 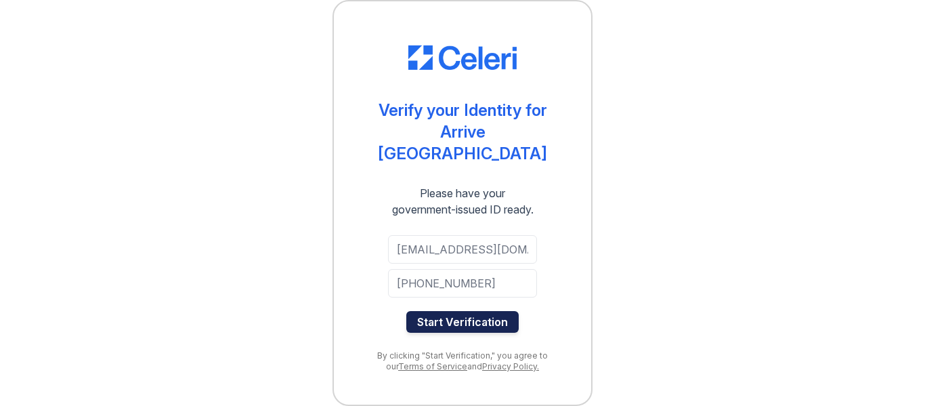 What do you see at coordinates (462, 361) in the screenshot?
I see `div: By clicking "Start Verification," you agree to our and` at bounding box center [462, 361].